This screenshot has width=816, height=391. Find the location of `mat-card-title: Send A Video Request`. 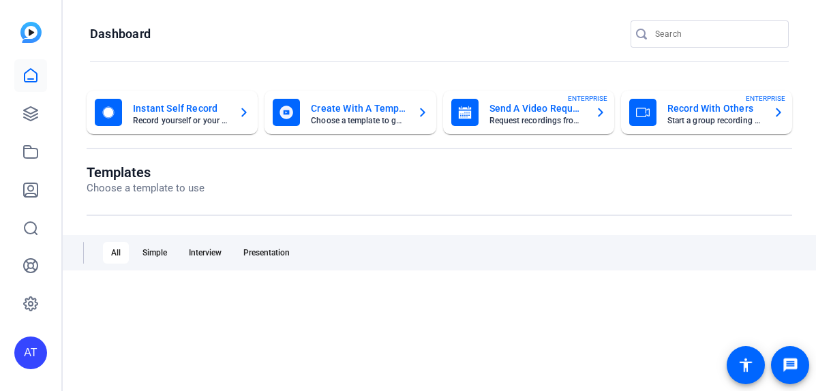

mat-card-title: Send A Video Request is located at coordinates (536, 108).